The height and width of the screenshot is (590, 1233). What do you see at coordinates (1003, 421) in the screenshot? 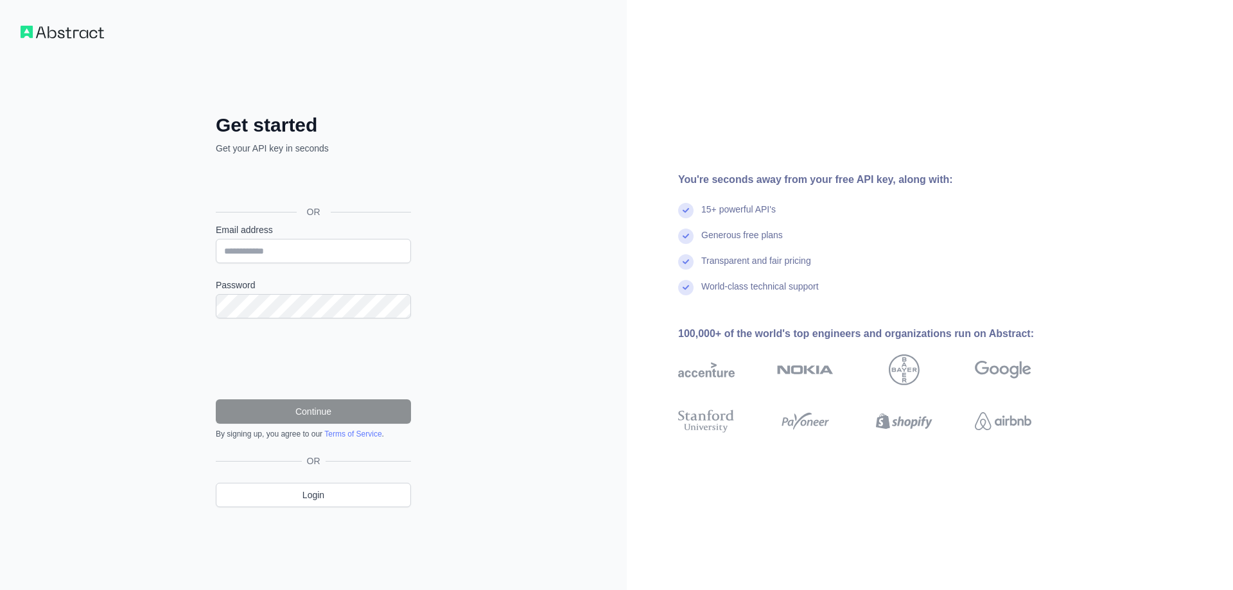
I see `img: airbnb` at bounding box center [1003, 421].